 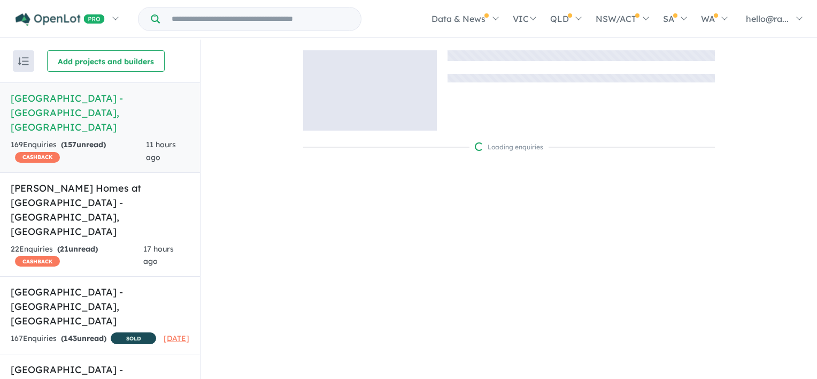 I want to click on div: 22 Enquir ies, so click(x=77, y=256).